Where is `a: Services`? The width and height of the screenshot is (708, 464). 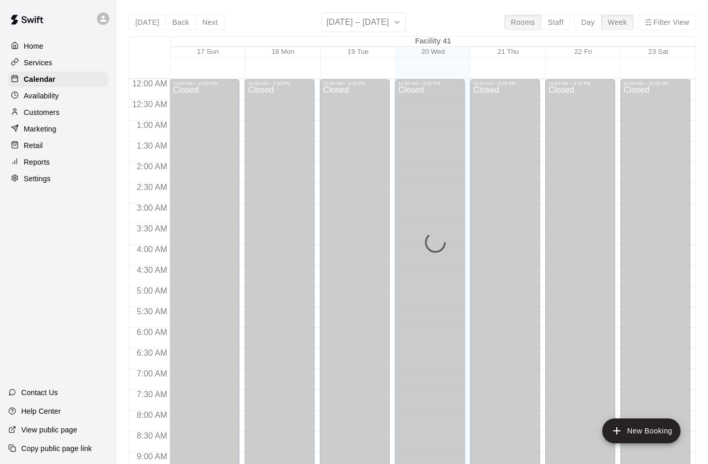
a: Services is located at coordinates (58, 63).